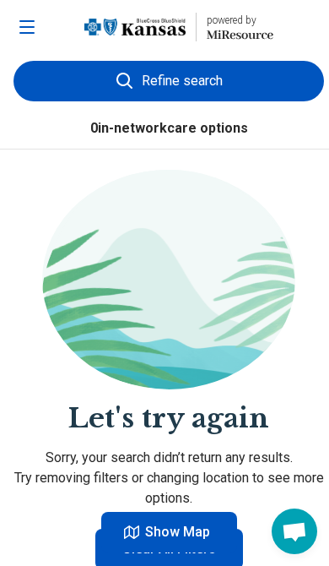 Image resolution: width=329 pixels, height=566 pixels. I want to click on a: Blue Cross Blue Shield Kansaspowered by, so click(179, 27).